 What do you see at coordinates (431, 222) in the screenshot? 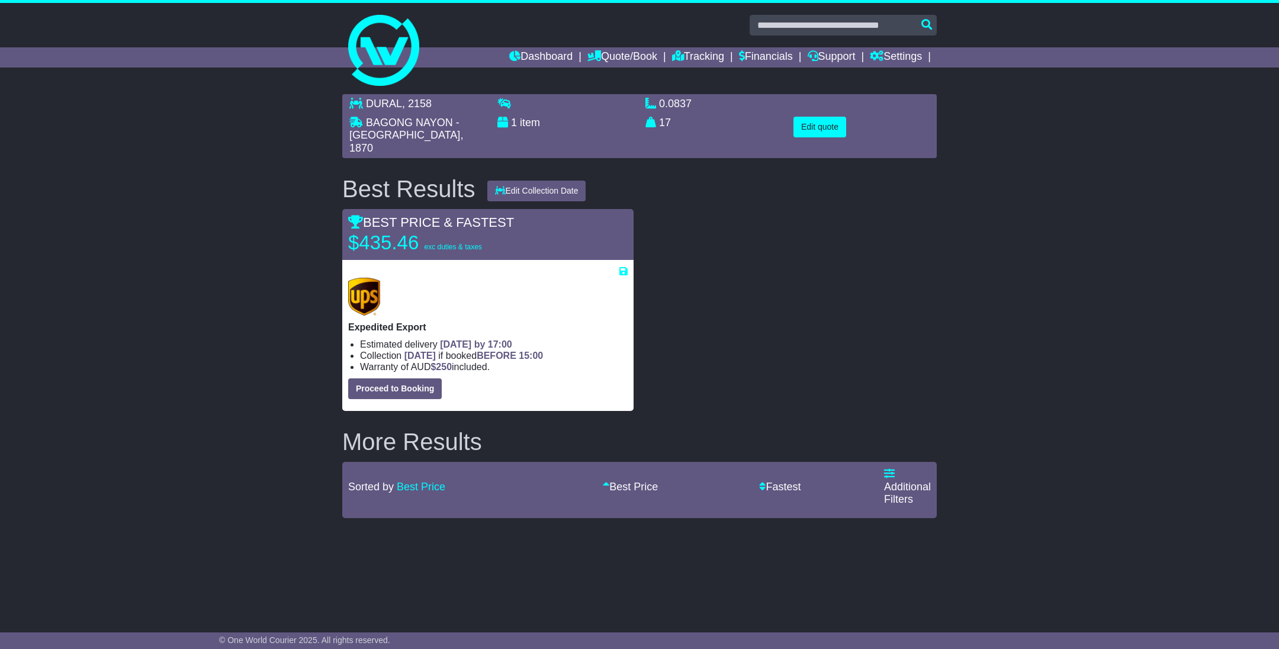
I see `span: BEST PRICE & FASTEST` at bounding box center [431, 222].